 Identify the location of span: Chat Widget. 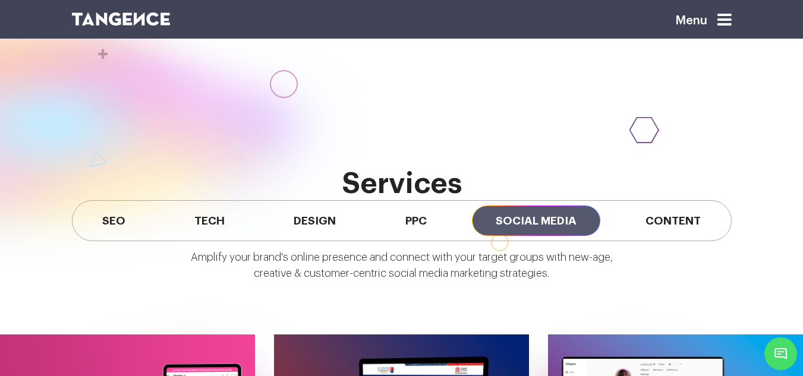
(780, 354).